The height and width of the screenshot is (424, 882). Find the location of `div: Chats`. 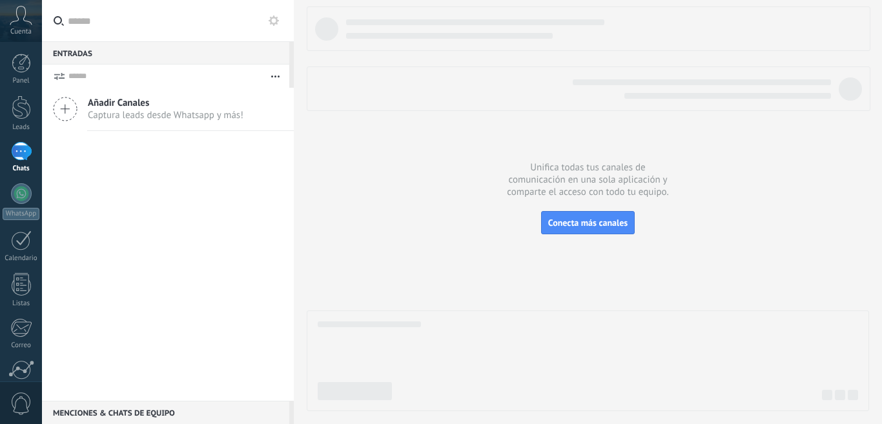

div: Chats is located at coordinates (21, 168).